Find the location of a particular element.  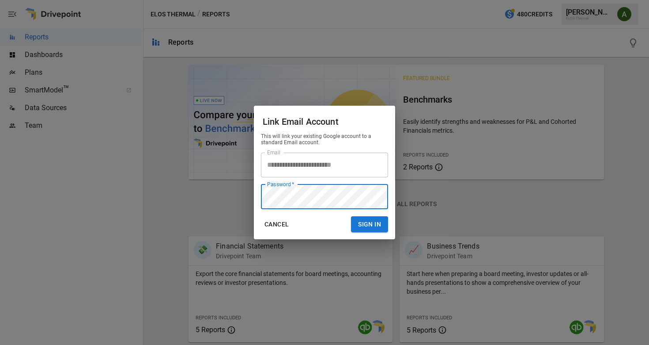

button: Cancel is located at coordinates (277, 224).